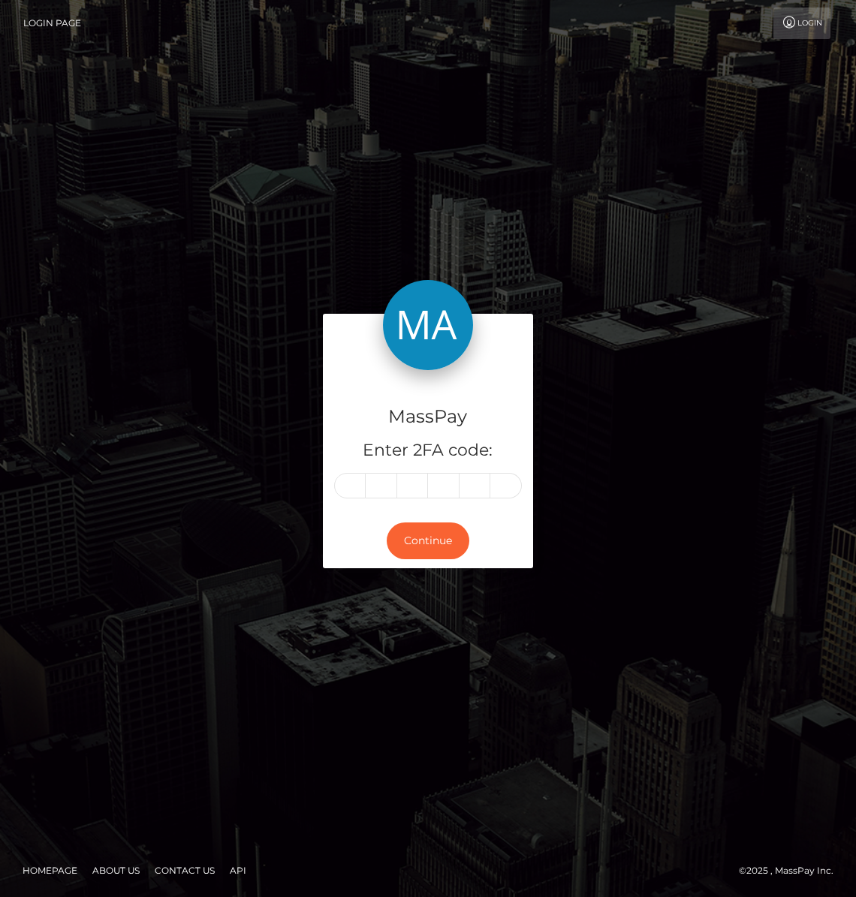  I want to click on a: Contact Us, so click(185, 870).